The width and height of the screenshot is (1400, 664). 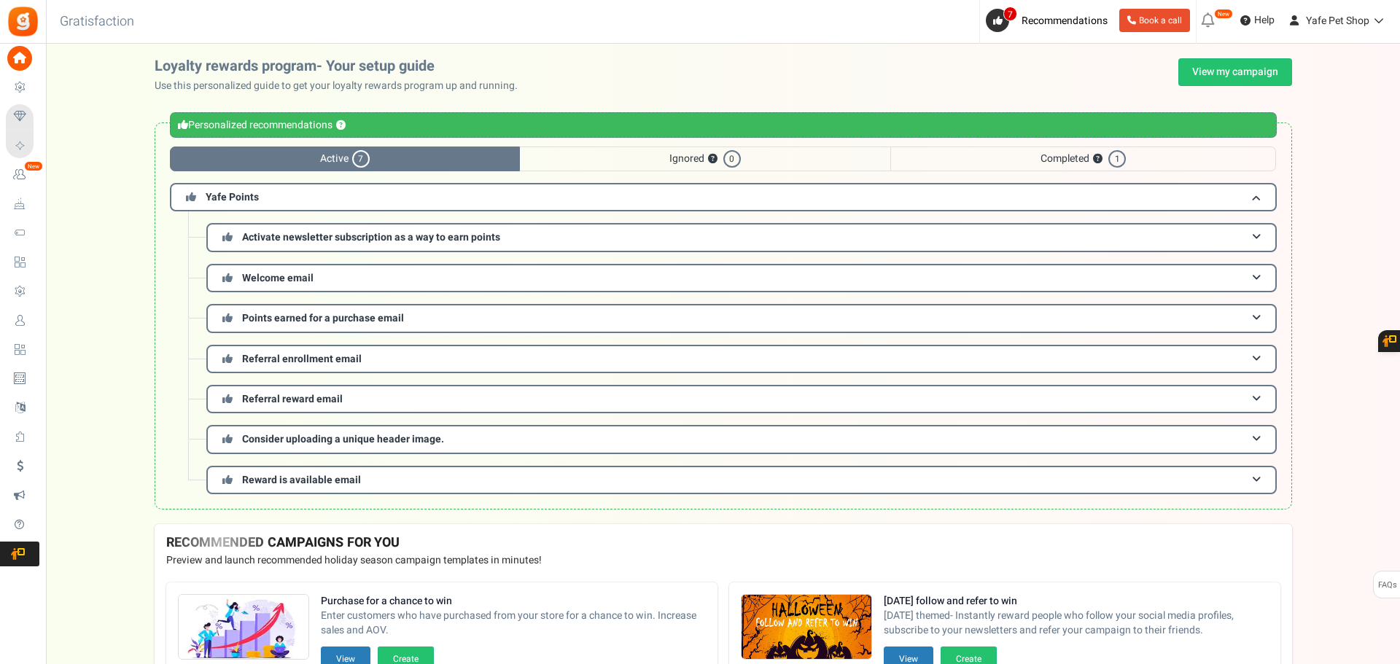 I want to click on span: Recommendations, so click(x=1065, y=20).